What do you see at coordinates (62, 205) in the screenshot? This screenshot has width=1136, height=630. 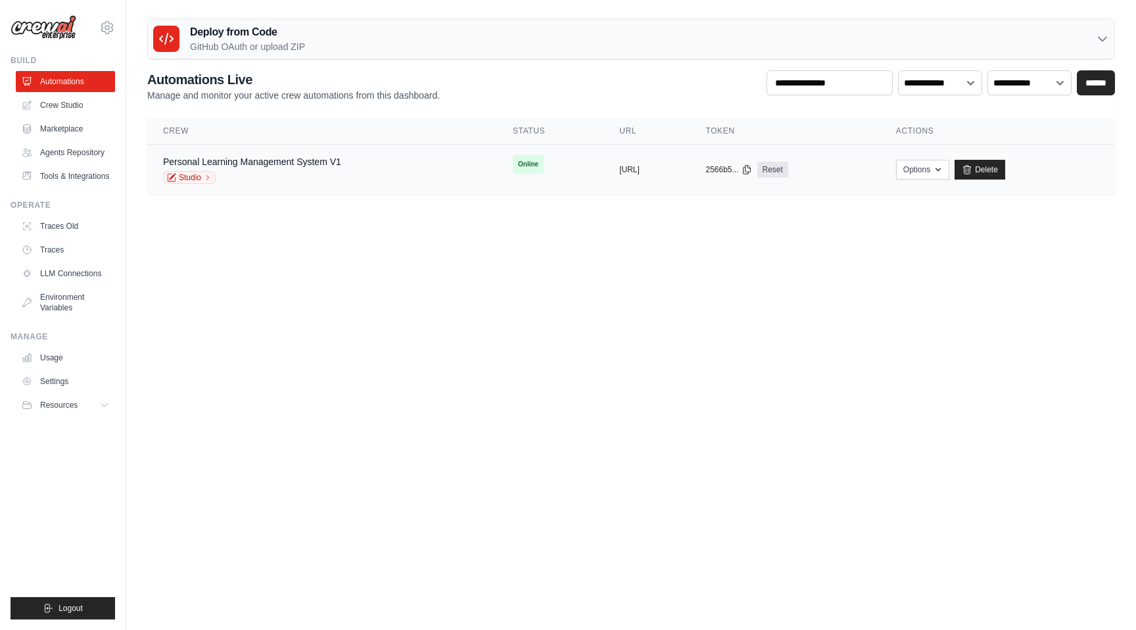 I see `div: Operate` at bounding box center [62, 205].